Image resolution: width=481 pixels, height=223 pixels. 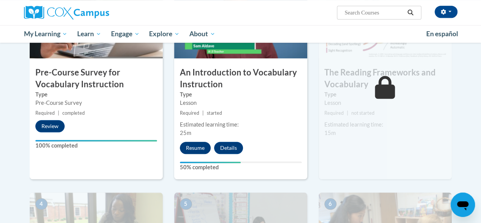 What do you see at coordinates (125, 34) in the screenshot?
I see `a: Engage` at bounding box center [125, 34].